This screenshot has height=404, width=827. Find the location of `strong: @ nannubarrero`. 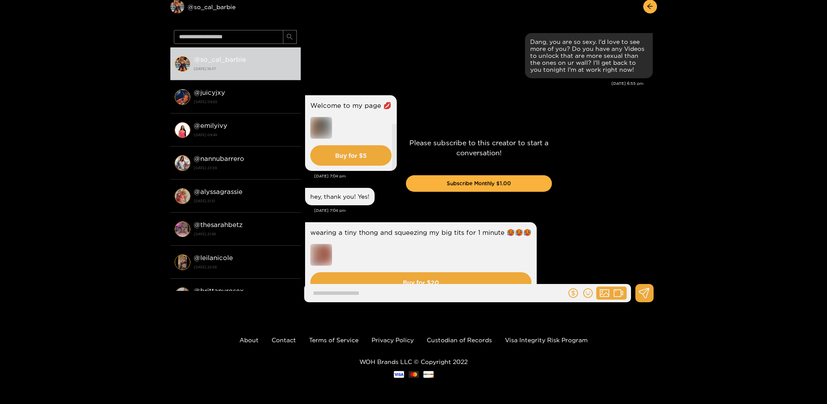

strong: @ nannubarrero is located at coordinates (219, 158).